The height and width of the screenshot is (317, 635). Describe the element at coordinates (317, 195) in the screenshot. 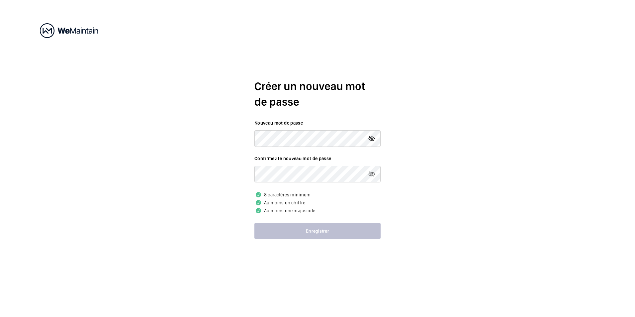

I see `p: 8 caractères minimum` at that location.